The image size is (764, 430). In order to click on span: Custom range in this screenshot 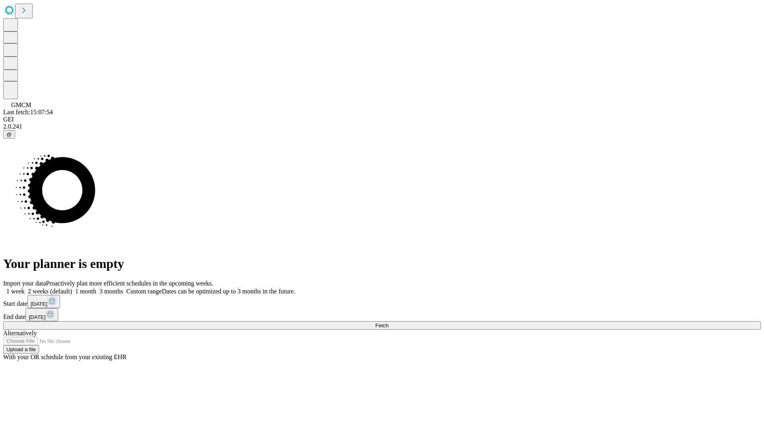, I will do `click(144, 291)`.